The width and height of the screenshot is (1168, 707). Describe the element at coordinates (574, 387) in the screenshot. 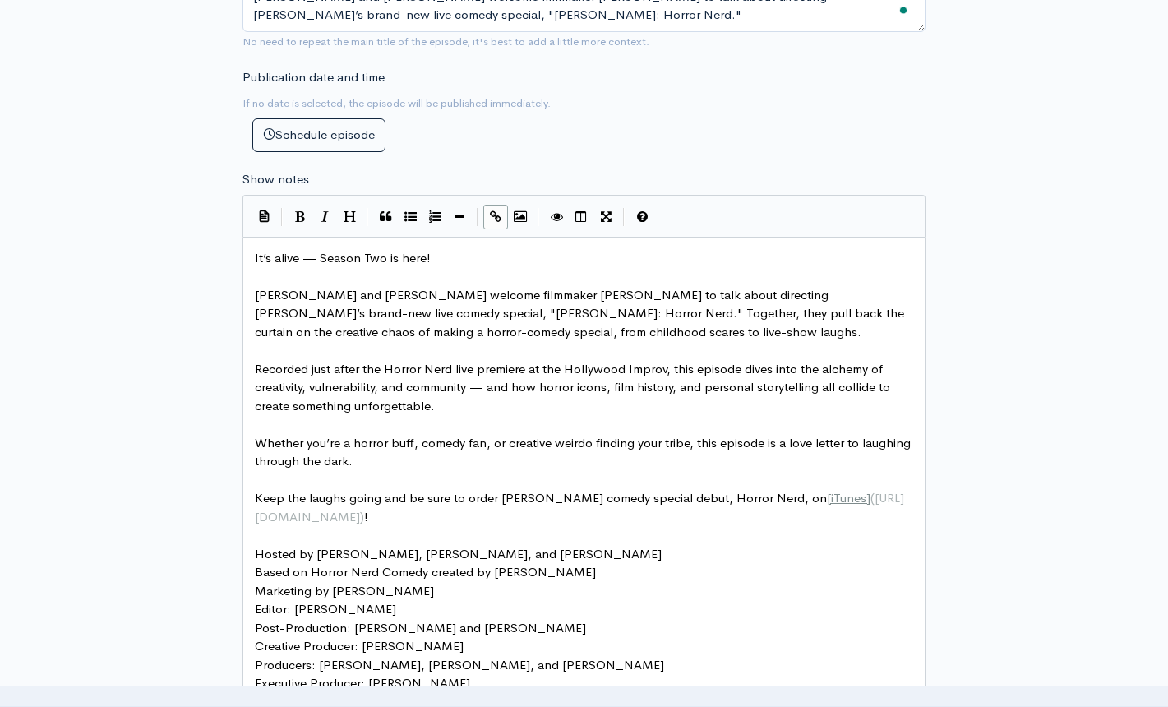

I see `span: Recorded just after the Horror Nerd live premiere at the Hollywood Improv, this episode dives int...` at that location.